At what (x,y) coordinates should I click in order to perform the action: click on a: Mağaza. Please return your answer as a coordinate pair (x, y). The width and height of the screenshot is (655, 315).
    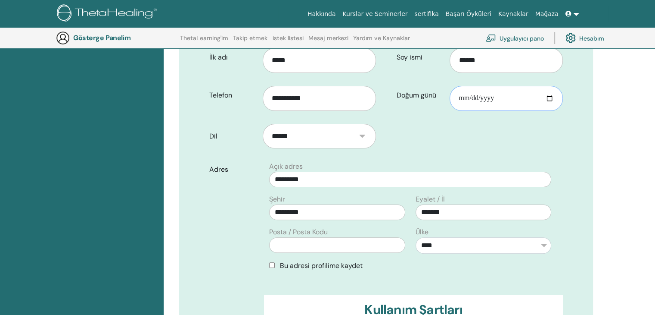
    Looking at the image, I should click on (547, 14).